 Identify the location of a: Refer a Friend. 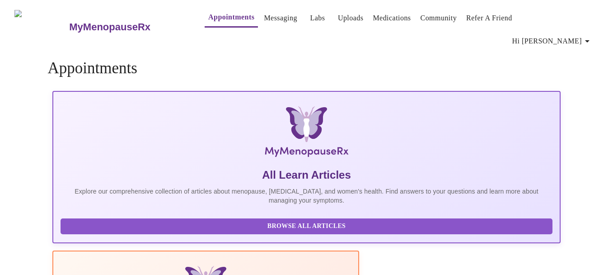
(490, 18).